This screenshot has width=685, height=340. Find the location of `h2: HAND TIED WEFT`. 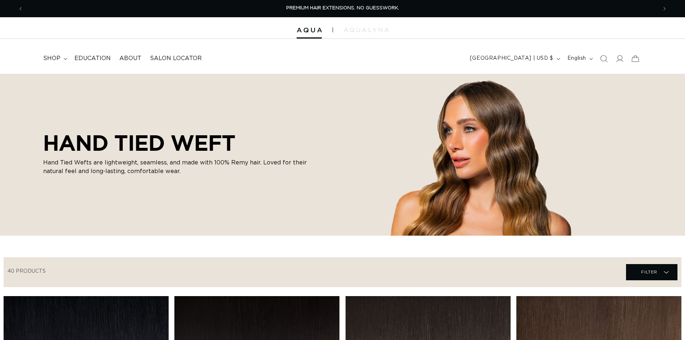

h2: HAND TIED WEFT is located at coordinates (180, 143).